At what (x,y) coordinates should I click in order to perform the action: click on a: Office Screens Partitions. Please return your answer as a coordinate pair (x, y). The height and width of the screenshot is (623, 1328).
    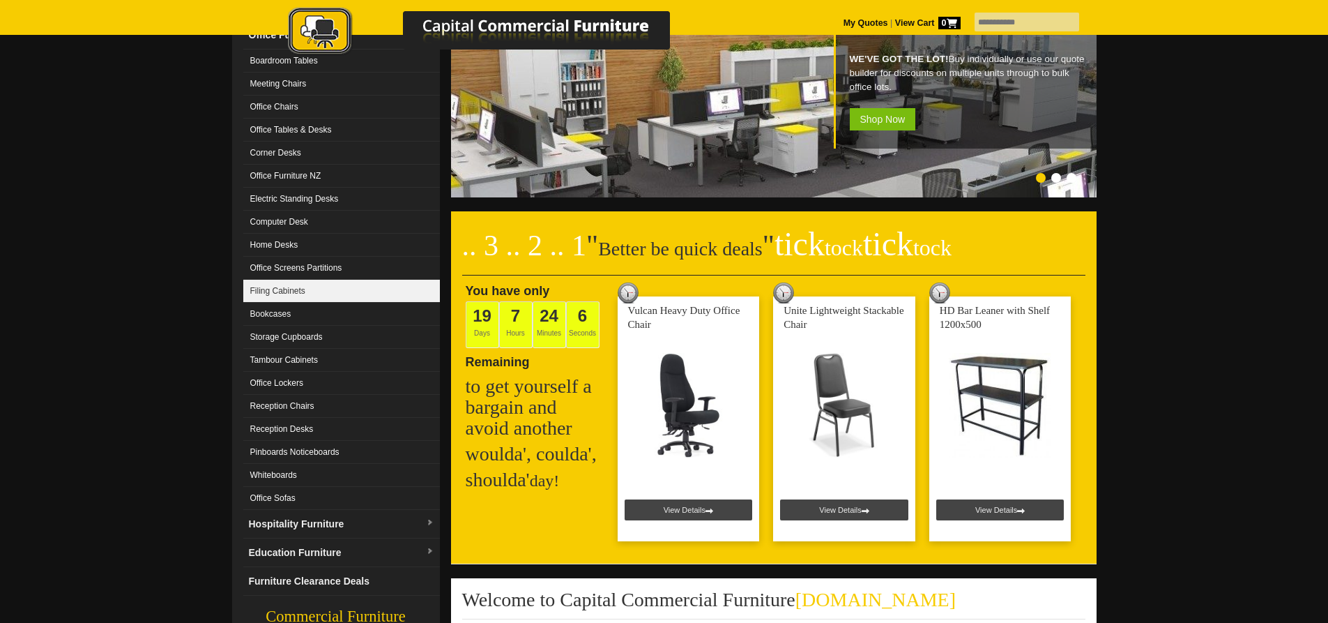
    Looking at the image, I should click on (342, 268).